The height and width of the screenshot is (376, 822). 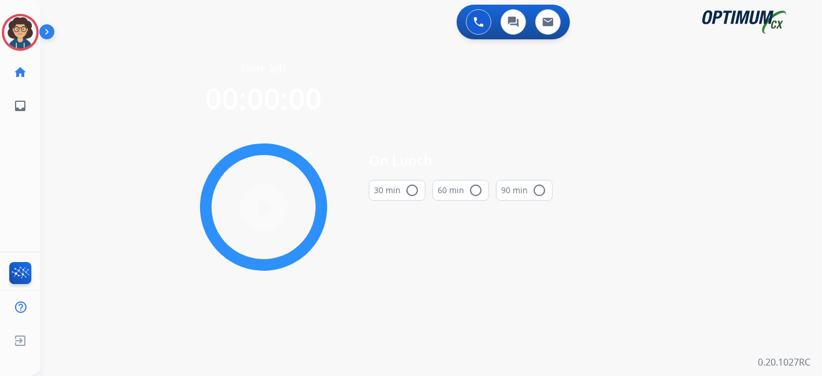 What do you see at coordinates (264, 98) in the screenshot?
I see `span: 00:00:00` at bounding box center [264, 98].